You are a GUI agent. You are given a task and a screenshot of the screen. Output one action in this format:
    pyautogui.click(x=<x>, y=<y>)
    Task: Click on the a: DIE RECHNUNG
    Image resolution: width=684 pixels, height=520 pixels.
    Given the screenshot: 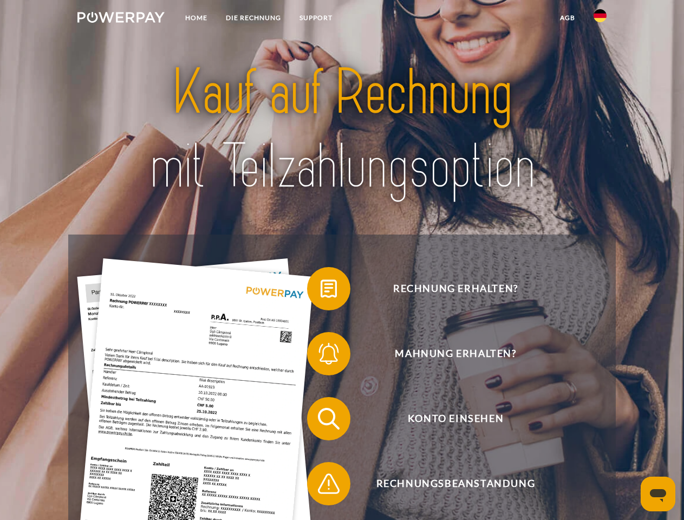 What is the action you would take?
    pyautogui.click(x=253, y=18)
    